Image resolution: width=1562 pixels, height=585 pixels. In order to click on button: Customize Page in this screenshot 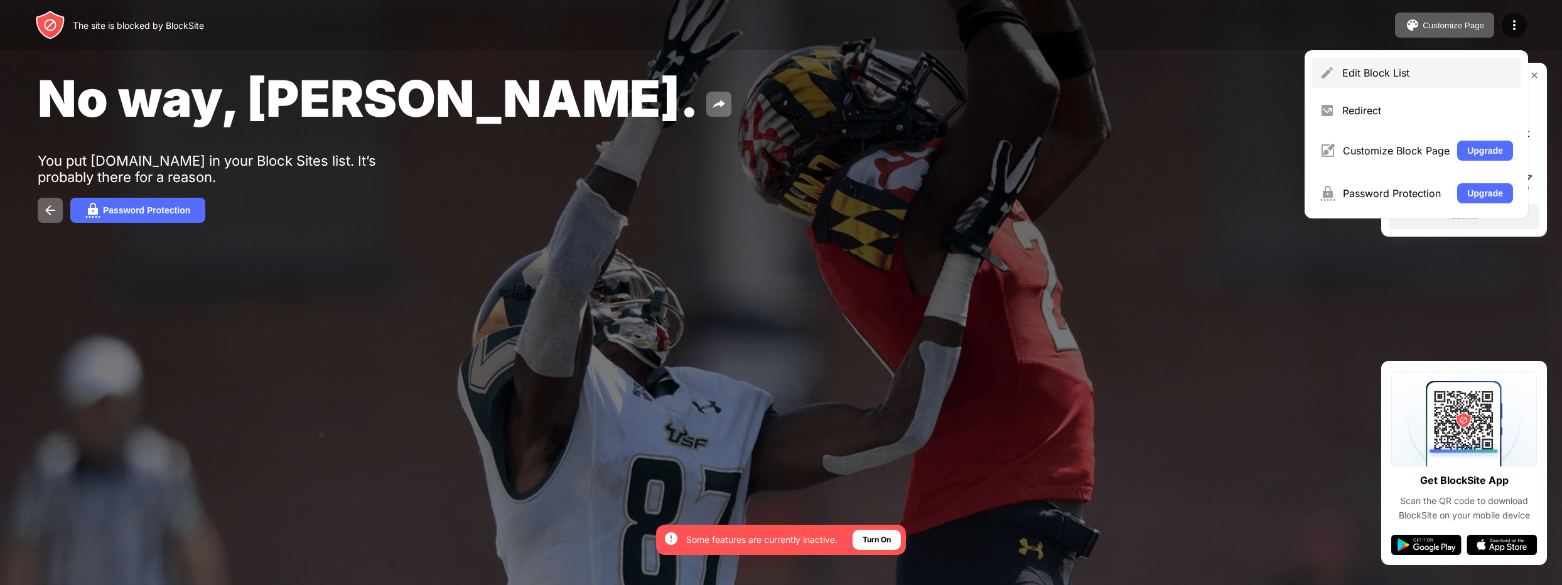, I will do `click(1444, 25)`.